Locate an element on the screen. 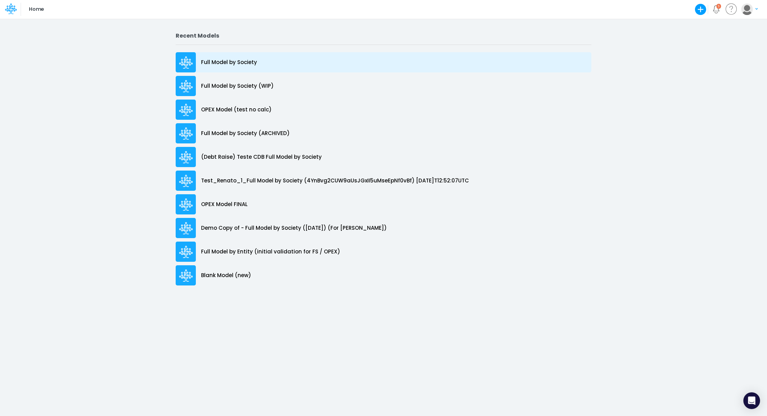  p: Blank Model (new) is located at coordinates (226, 275).